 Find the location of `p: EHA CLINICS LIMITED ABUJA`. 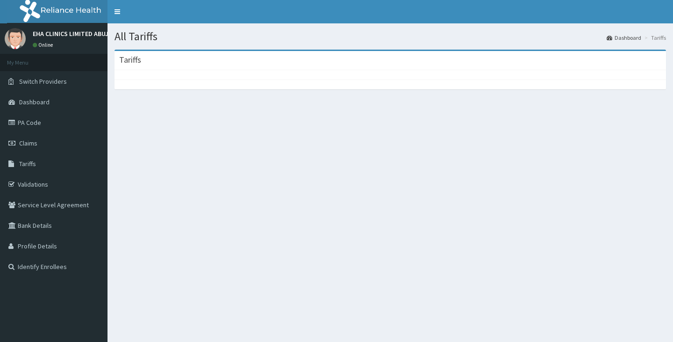

p: EHA CLINICS LIMITED ABUJA is located at coordinates (72, 34).